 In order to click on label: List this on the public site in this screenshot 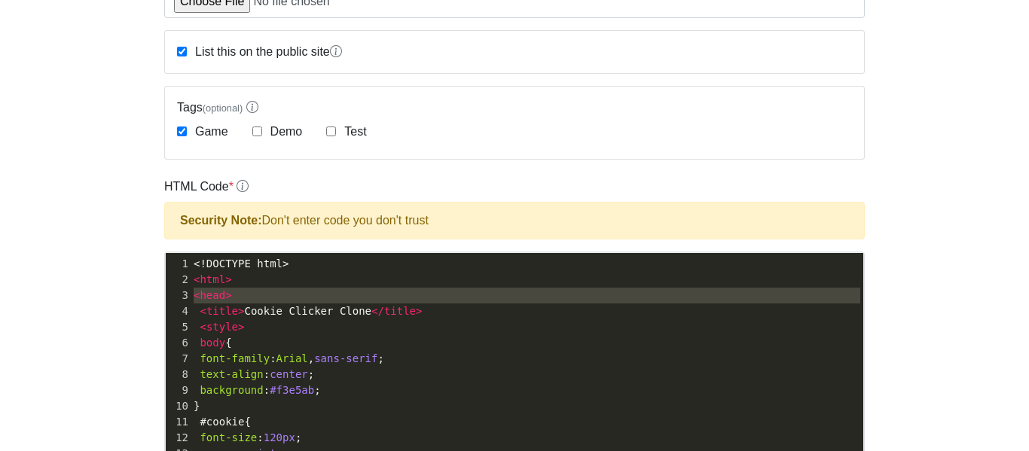, I will do `click(267, 52)`.